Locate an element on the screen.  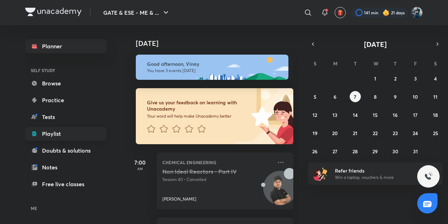
img: afternoon is located at coordinates (212, 67).